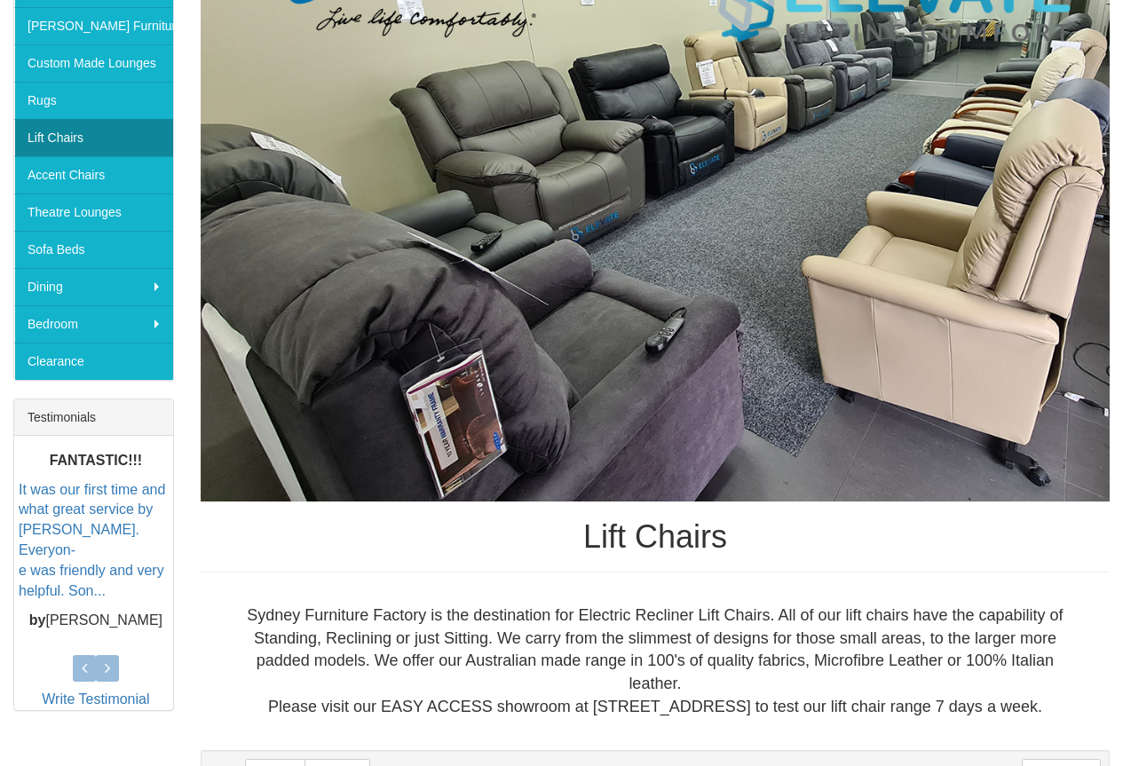 This screenshot has width=1123, height=766. I want to click on a: Lift Chairs, so click(93, 138).